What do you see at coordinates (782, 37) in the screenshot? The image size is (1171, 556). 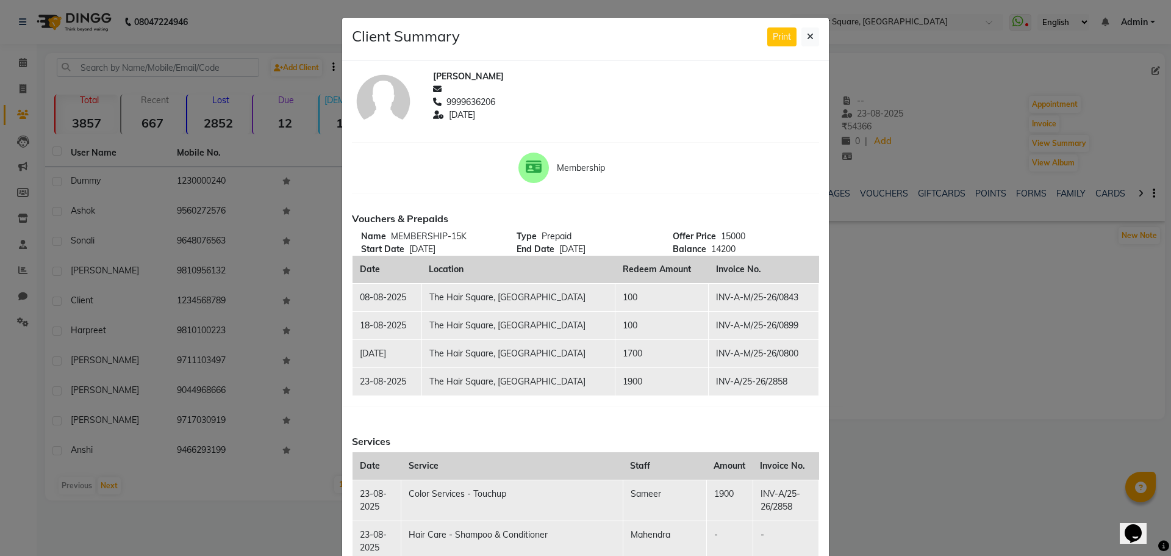 I see `button: Print` at bounding box center [782, 37].